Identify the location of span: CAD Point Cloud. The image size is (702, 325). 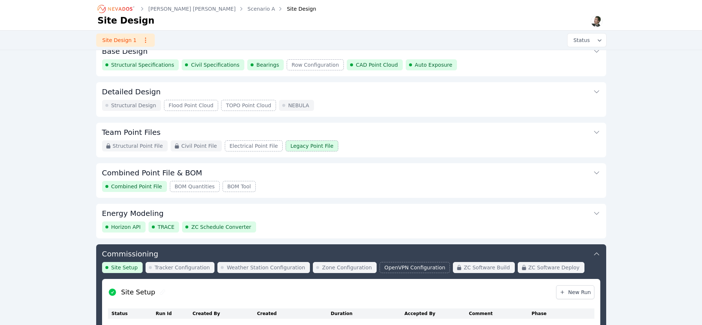
(377, 65).